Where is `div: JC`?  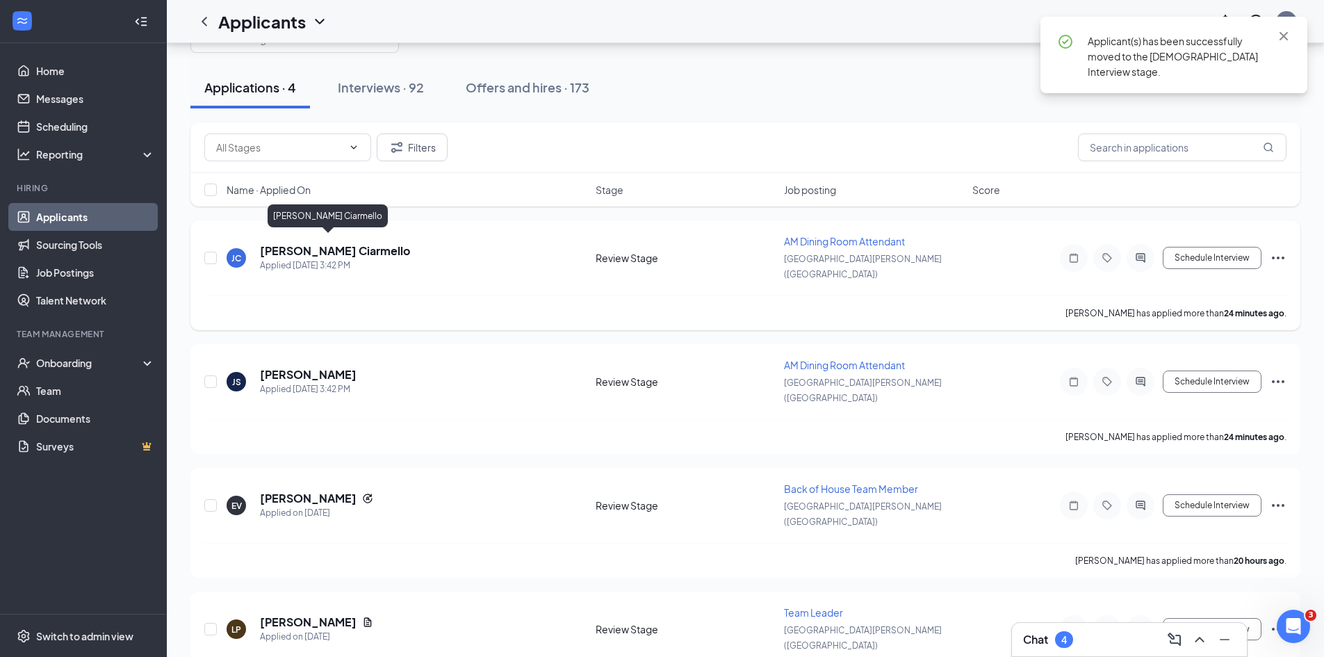 div: JC is located at coordinates (236, 258).